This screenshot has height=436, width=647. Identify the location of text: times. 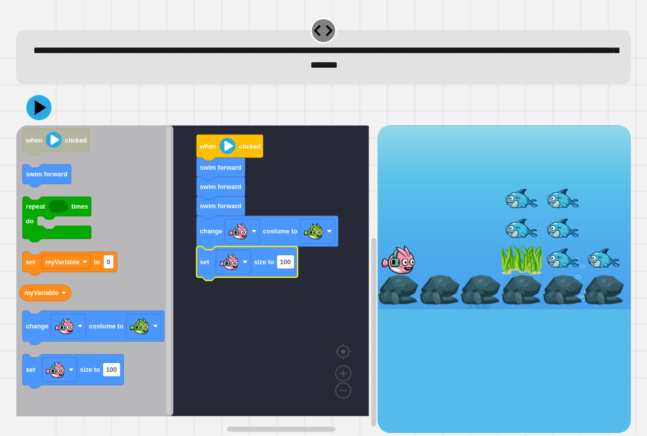
(79, 207).